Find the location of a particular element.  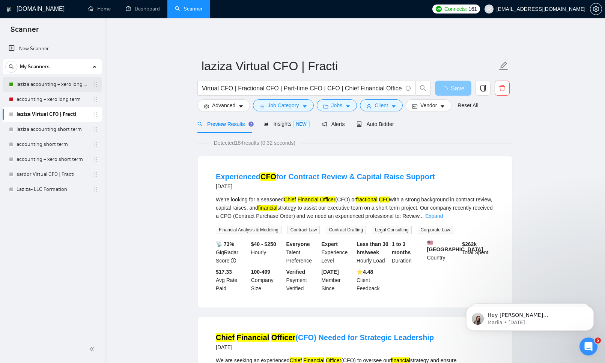

span: Detected 184 results (0.32 seconds) is located at coordinates (254, 143).